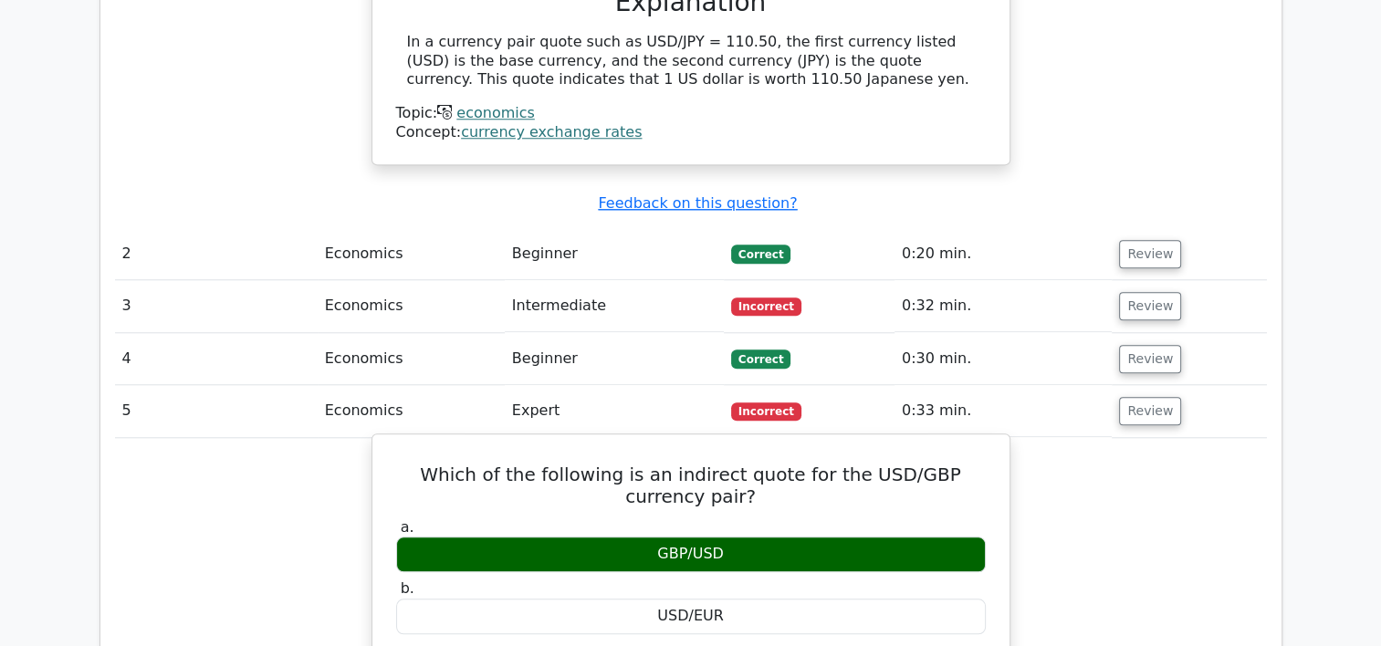  Describe the element at coordinates (697, 203) in the screenshot. I see `a: Feedback on this question?` at that location.